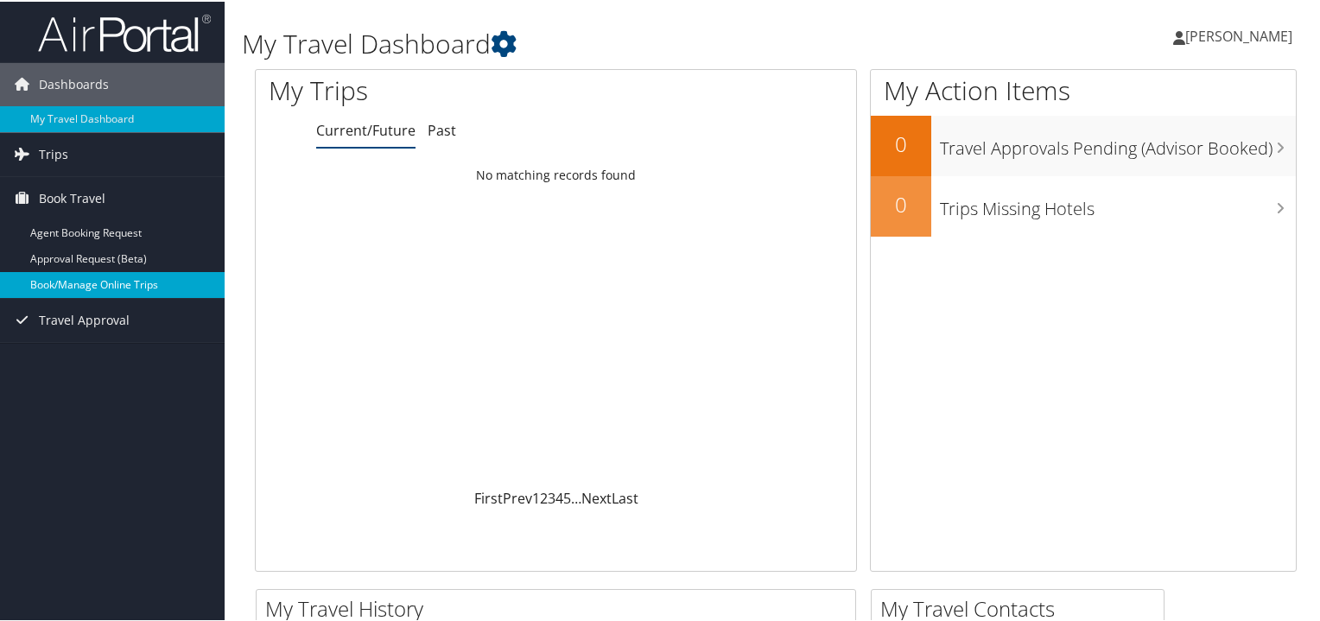  Describe the element at coordinates (596, 497) in the screenshot. I see `a: Next` at that location.